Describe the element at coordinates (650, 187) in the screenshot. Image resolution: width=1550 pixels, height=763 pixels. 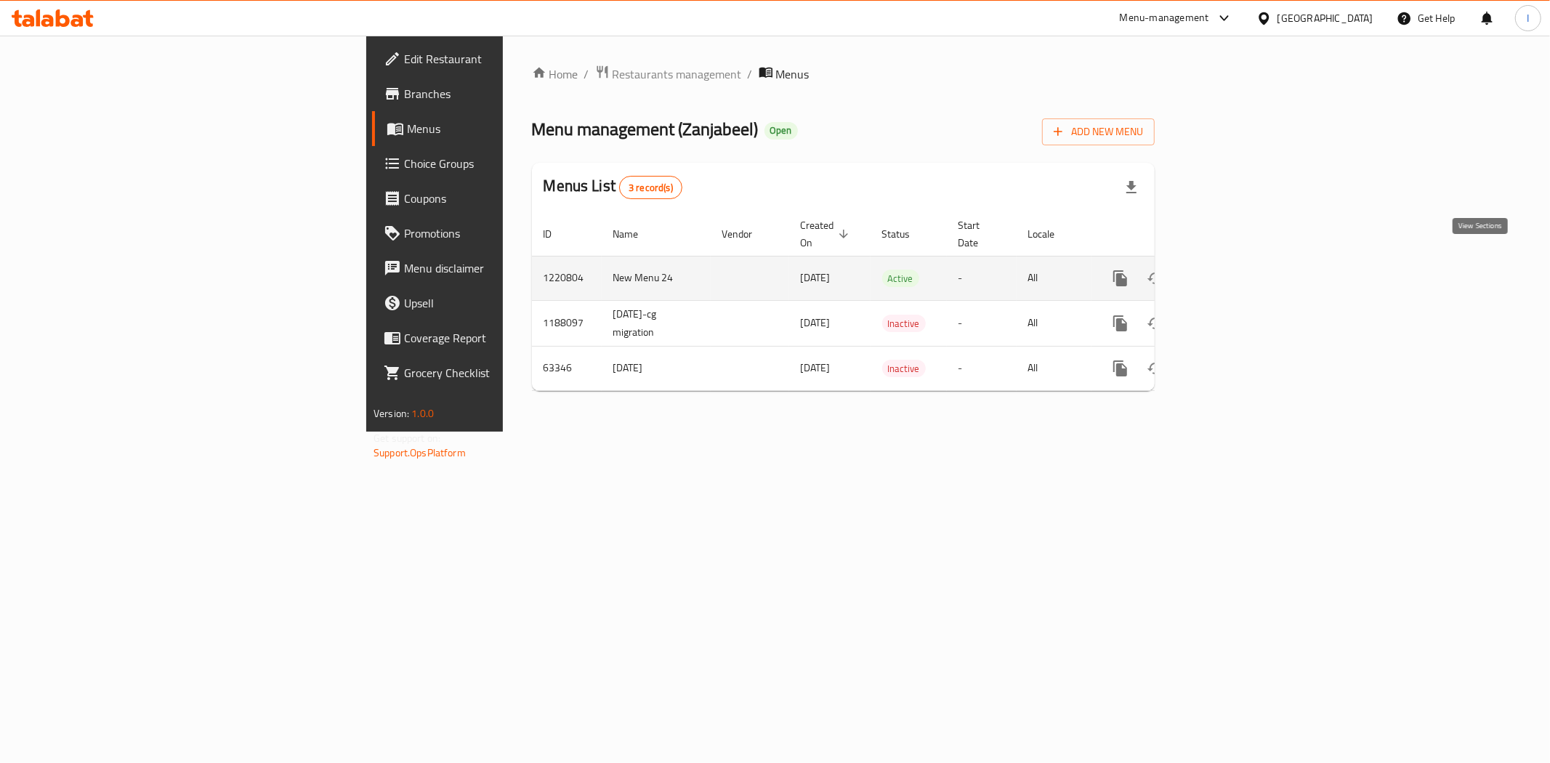
I see `div: Total records count` at that location.